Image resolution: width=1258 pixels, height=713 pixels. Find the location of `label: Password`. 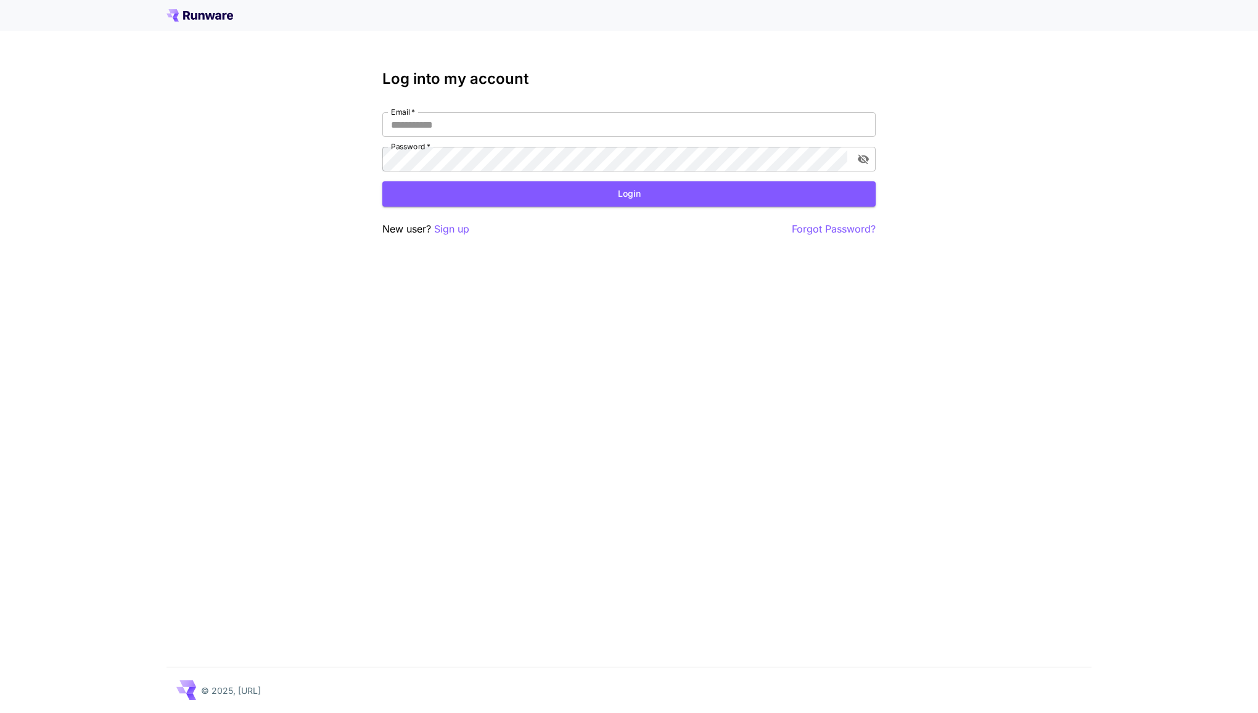

label: Password is located at coordinates (411, 146).